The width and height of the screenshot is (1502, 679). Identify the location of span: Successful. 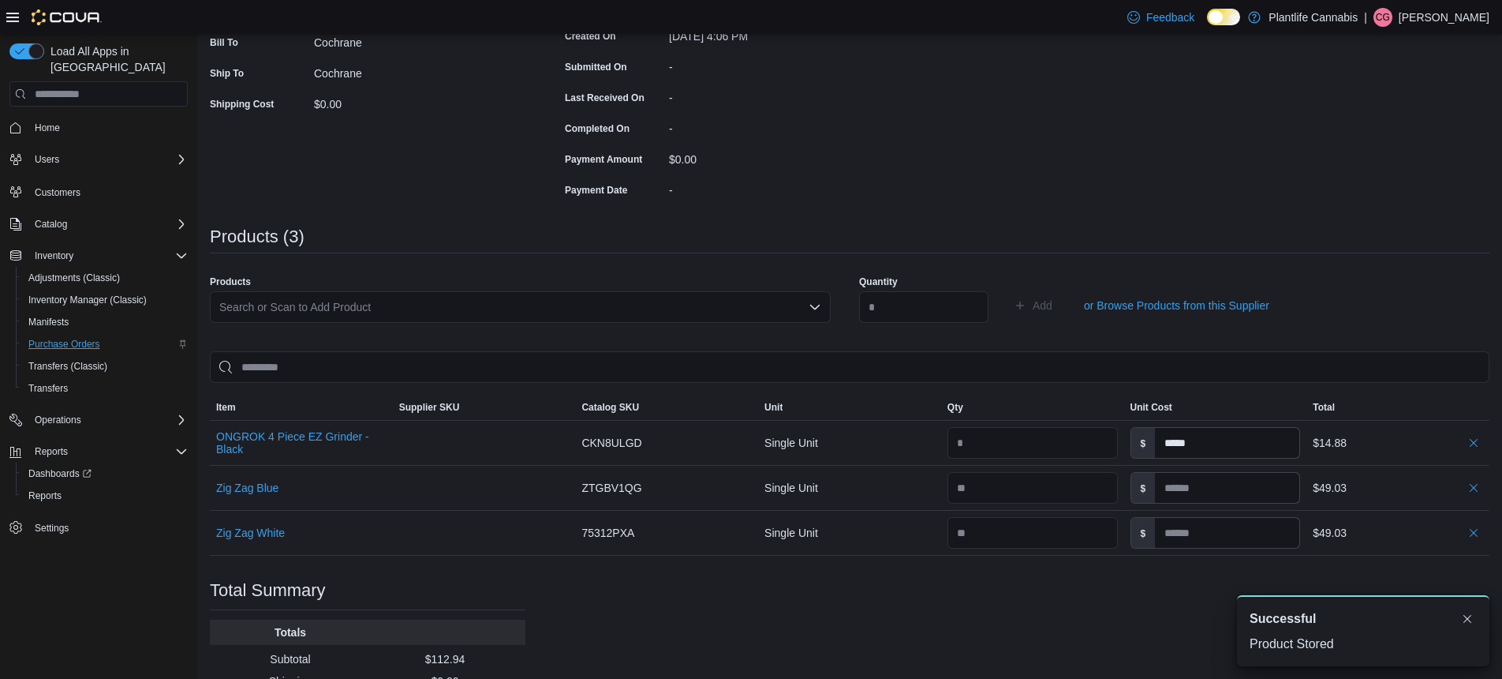
(1283, 619).